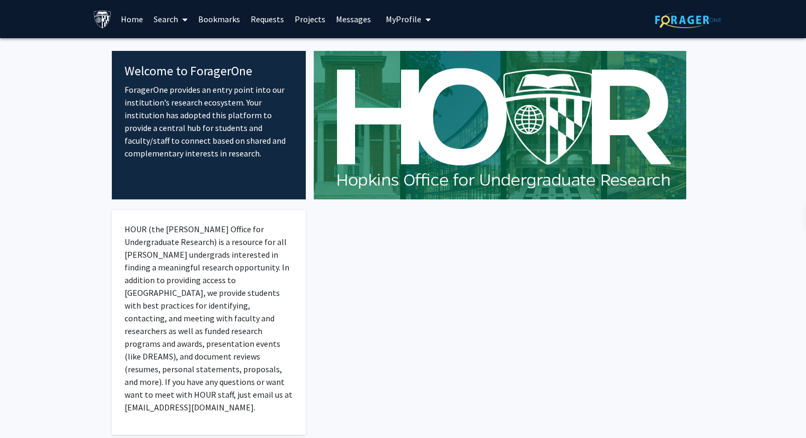  I want to click on a: Requests, so click(267, 19).